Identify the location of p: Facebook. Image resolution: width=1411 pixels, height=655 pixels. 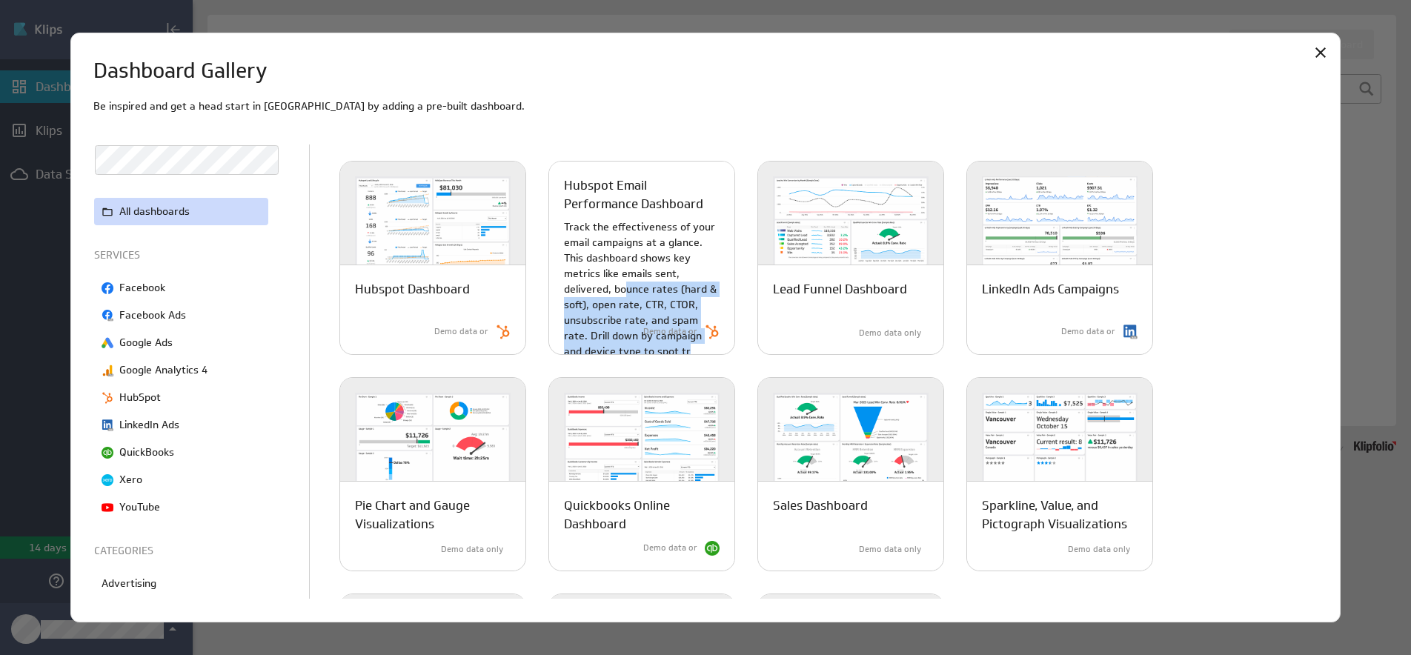
(142, 288).